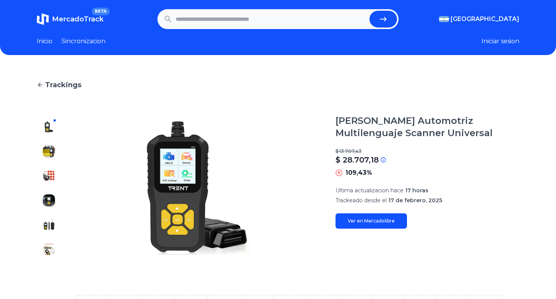 The width and height of the screenshot is (556, 299). I want to click on p: $ 28.707,18, so click(357, 160).